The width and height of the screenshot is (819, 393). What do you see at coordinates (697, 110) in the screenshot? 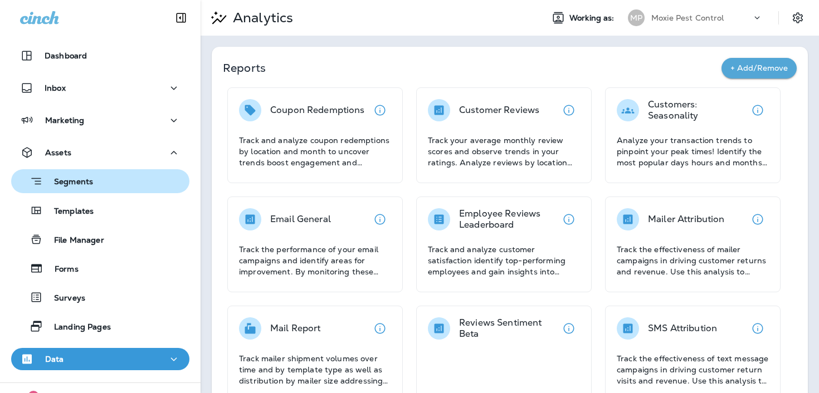
I see `p: Customers: Seasonality` at bounding box center [697, 110].